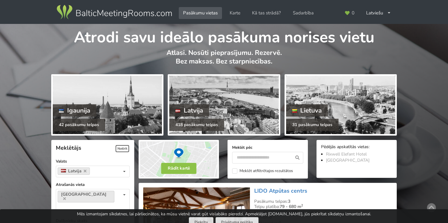 The height and width of the screenshot is (223, 448). I want to click on img: Baltic Meeting Rooms, so click(114, 12).